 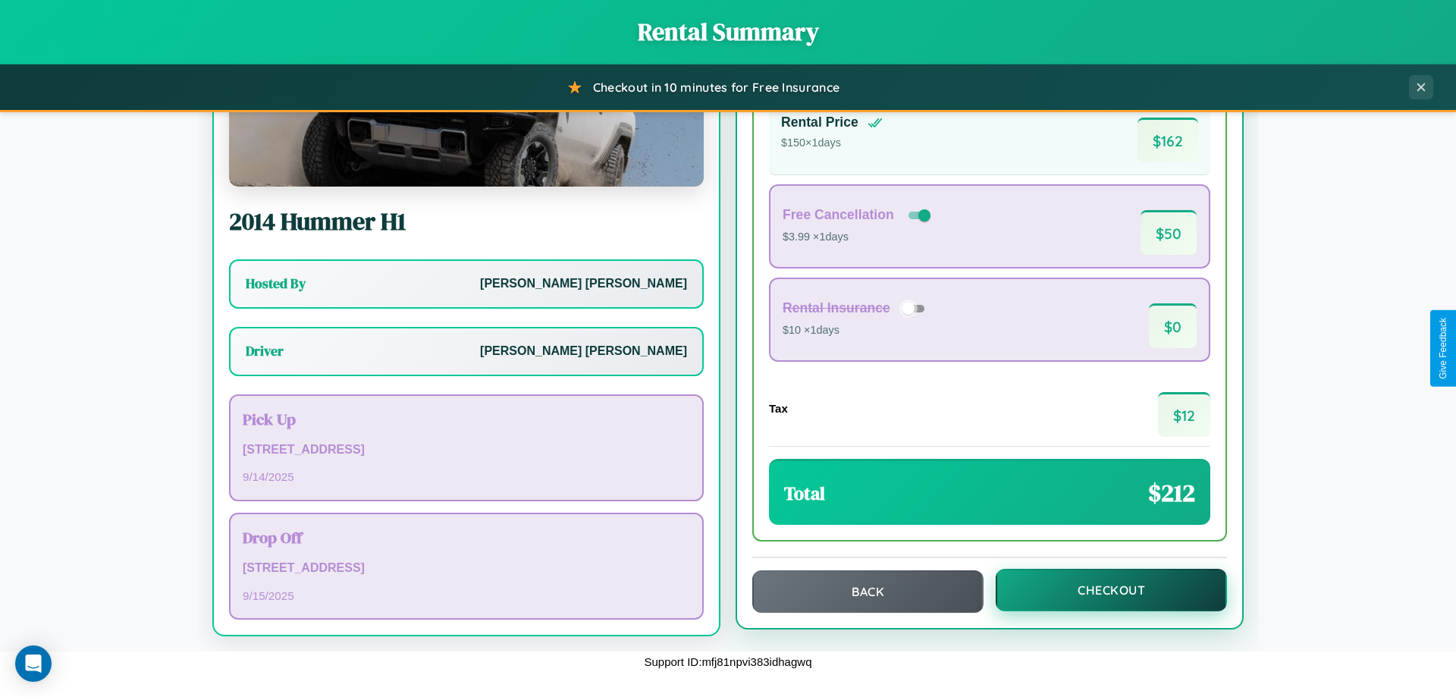 I want to click on h4: Tax, so click(x=778, y=408).